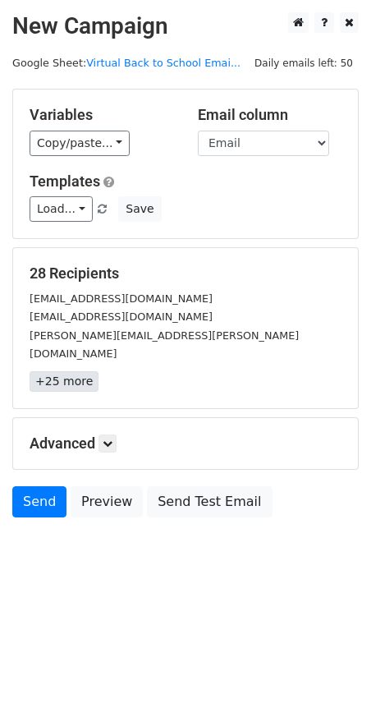 This screenshot has width=371, height=708. What do you see at coordinates (304, 63) in the screenshot?
I see `span: Daily emails left: 50` at bounding box center [304, 63].